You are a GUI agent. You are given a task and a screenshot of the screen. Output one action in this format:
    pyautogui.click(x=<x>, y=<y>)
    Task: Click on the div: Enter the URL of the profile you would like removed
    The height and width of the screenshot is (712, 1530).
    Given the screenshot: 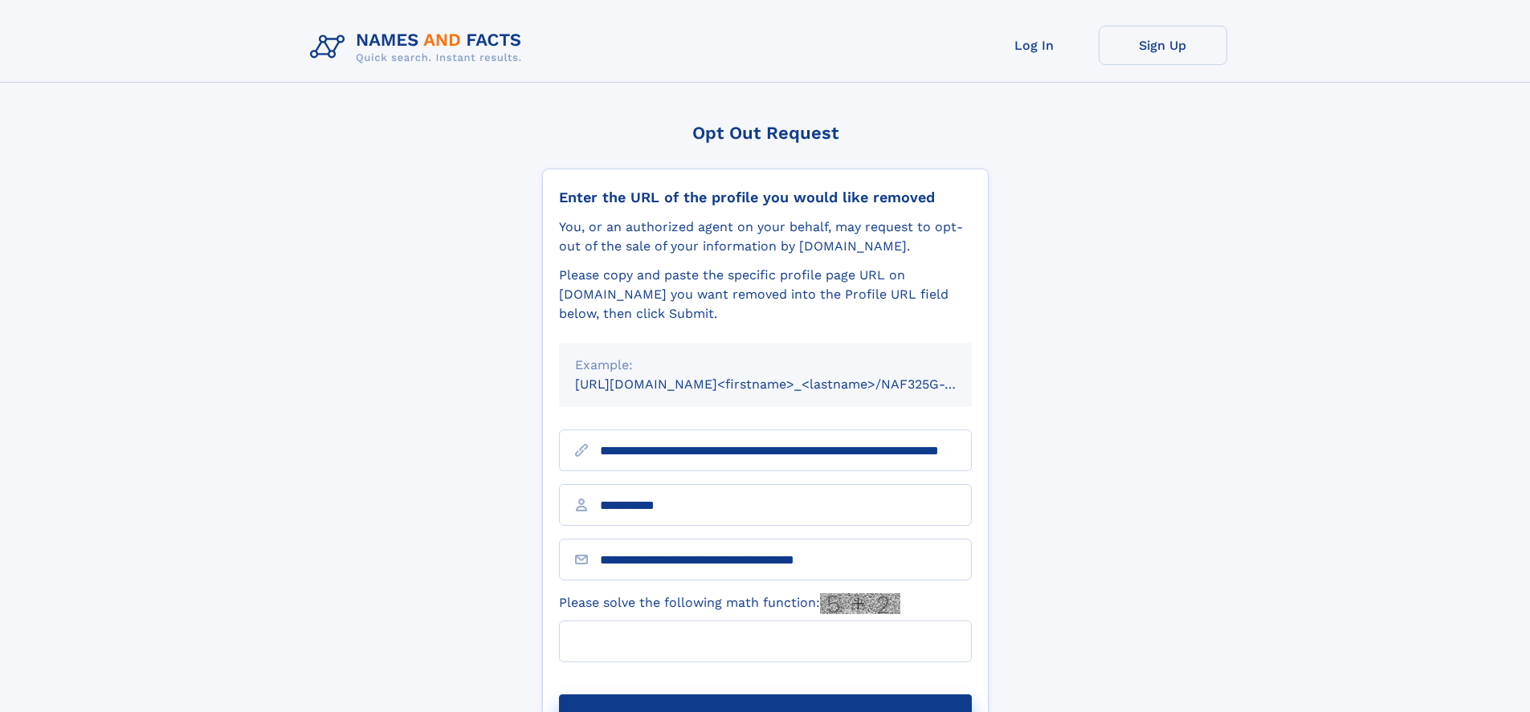 What is the action you would take?
    pyautogui.click(x=765, y=198)
    